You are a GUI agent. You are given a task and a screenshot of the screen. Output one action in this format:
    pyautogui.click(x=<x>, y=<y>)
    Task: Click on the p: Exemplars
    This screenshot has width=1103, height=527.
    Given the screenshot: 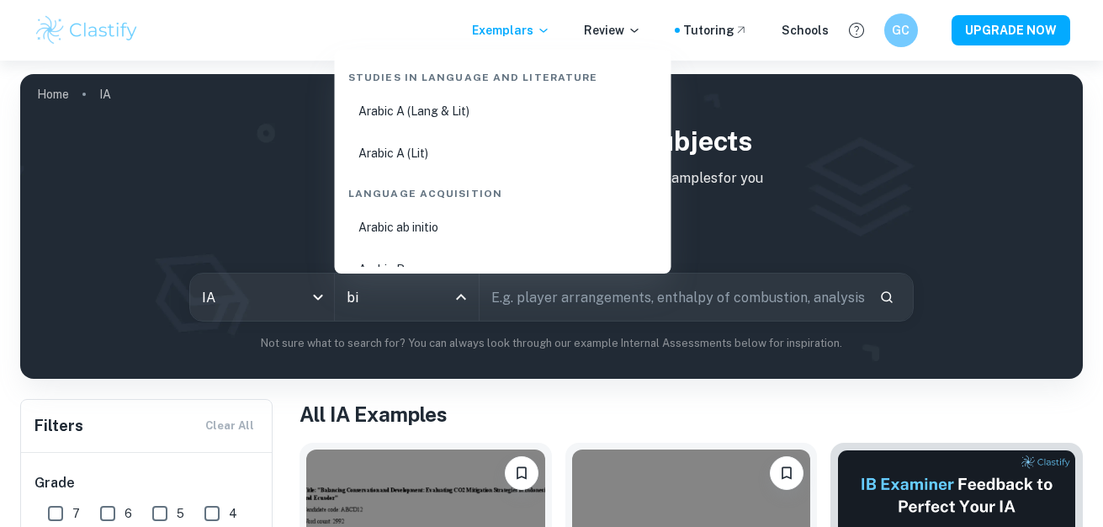 What is the action you would take?
    pyautogui.click(x=511, y=30)
    